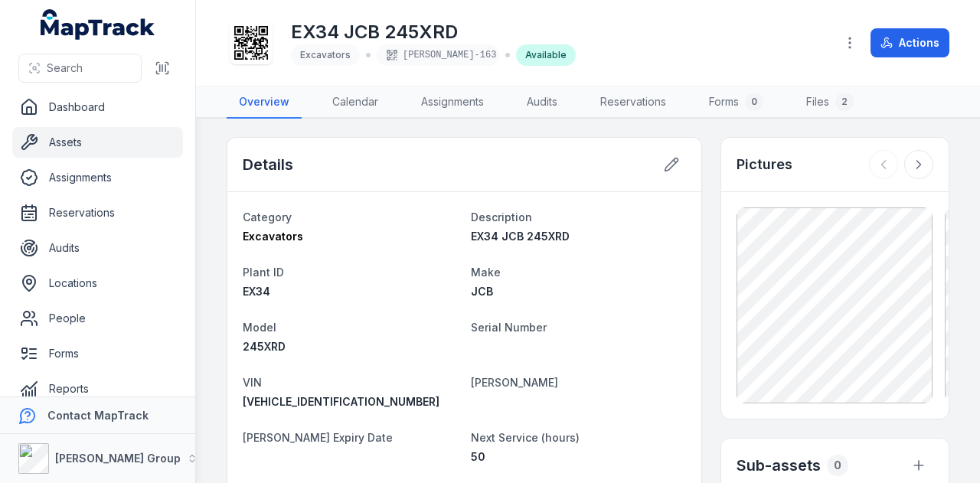 The image size is (980, 483). What do you see at coordinates (268, 165) in the screenshot?
I see `h2: Details` at bounding box center [268, 165].